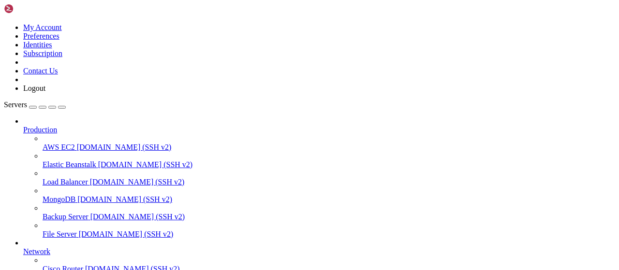 The height and width of the screenshot is (270, 619). Describe the element at coordinates (34, 88) in the screenshot. I see `a: Logout` at that location.